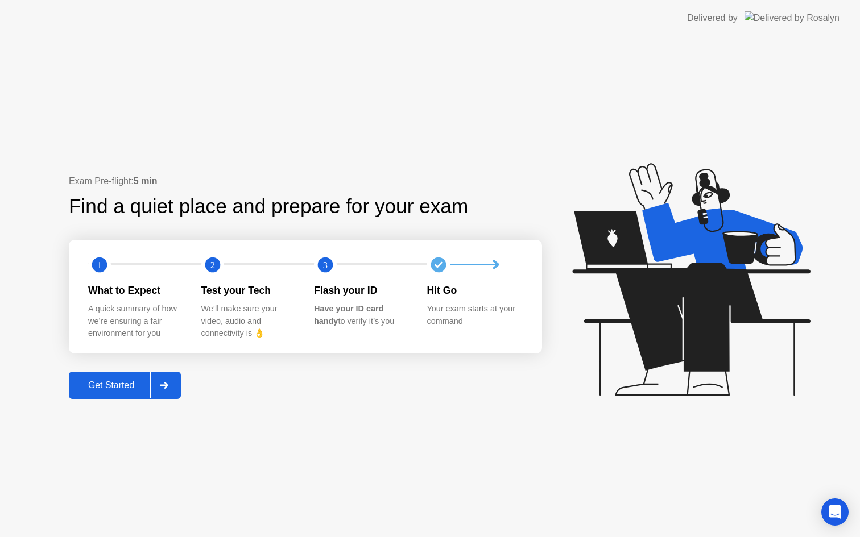 The height and width of the screenshot is (537, 860). I want to click on div: to verify it’s you, so click(361, 315).